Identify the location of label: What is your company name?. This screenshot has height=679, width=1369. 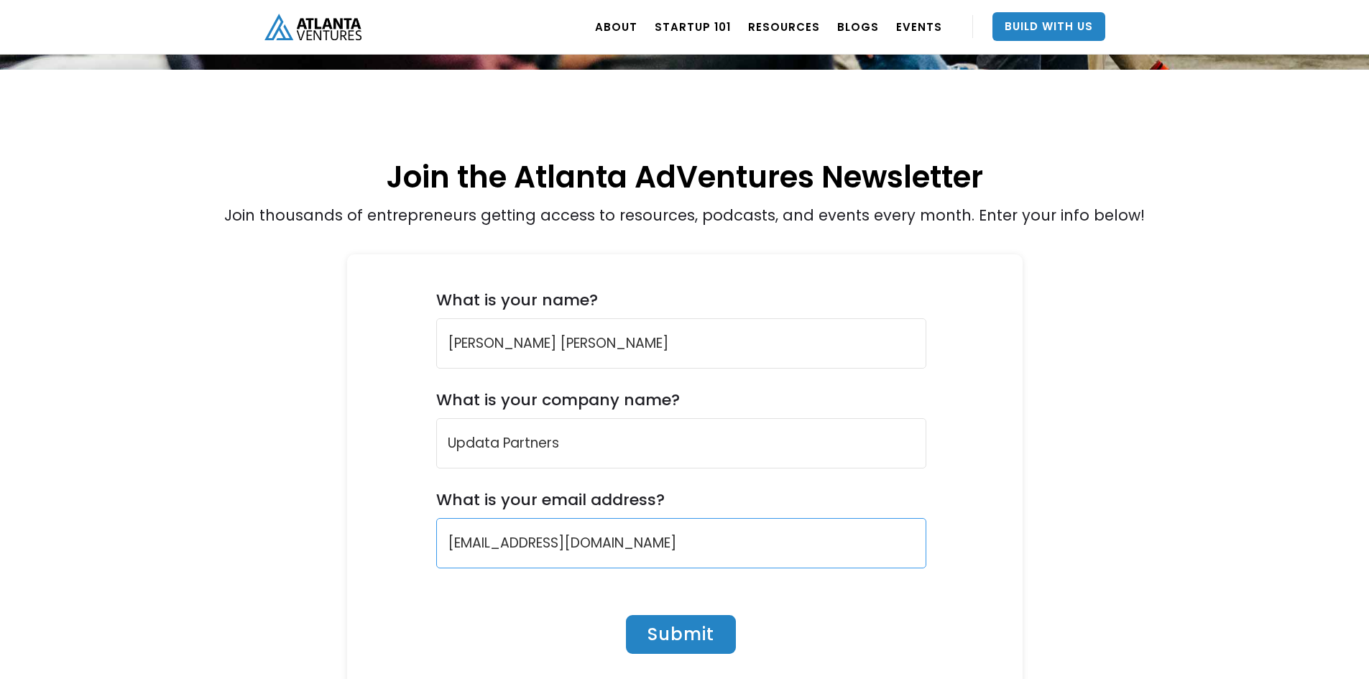
(557, 399).